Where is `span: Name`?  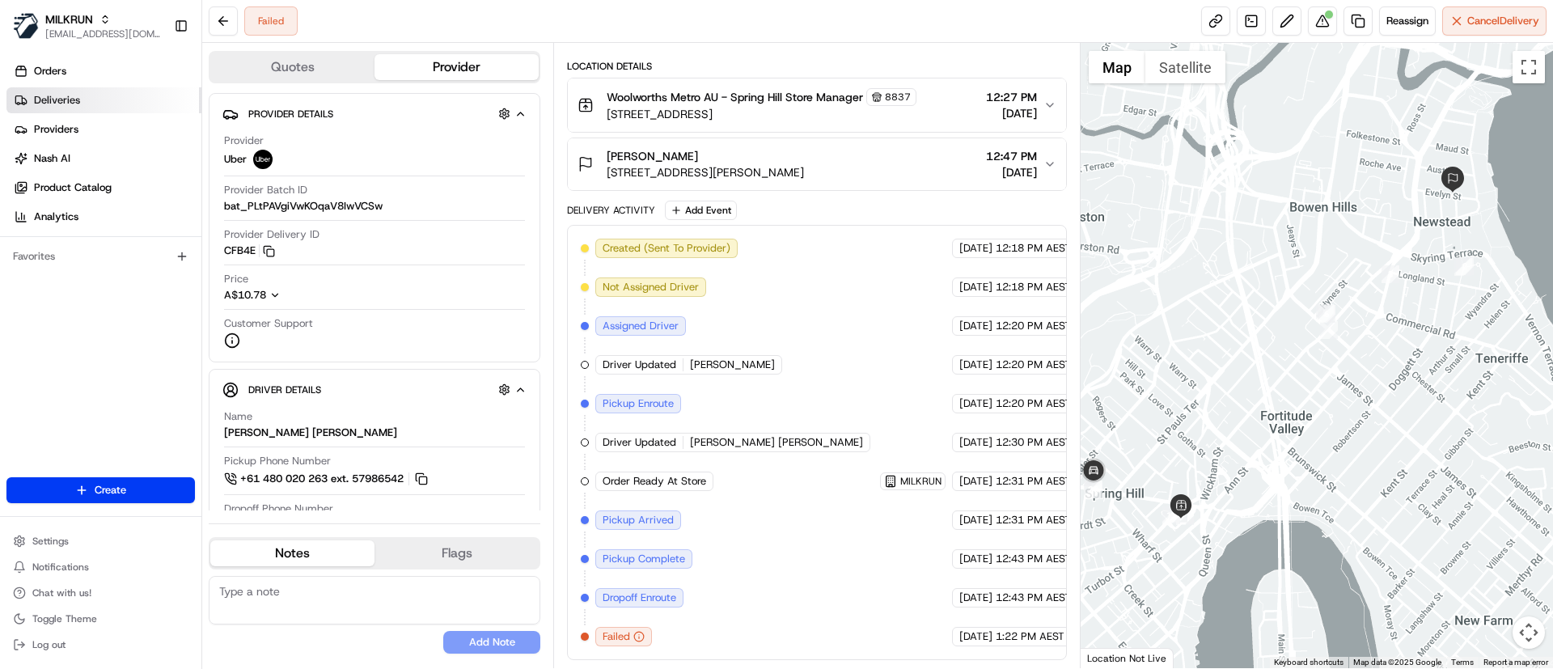
span: Name is located at coordinates (238, 416).